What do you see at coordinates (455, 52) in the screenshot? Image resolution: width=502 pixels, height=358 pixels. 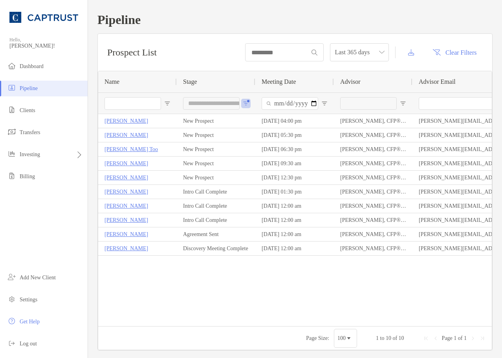 I see `button: Clear Filters` at bounding box center [455, 52].